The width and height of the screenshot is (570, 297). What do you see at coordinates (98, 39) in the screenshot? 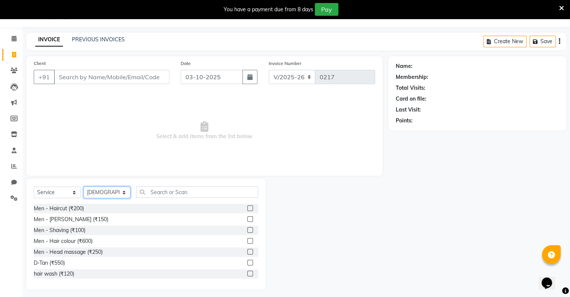
I see `a: PREVIOUS INVOICES` at bounding box center [98, 39].